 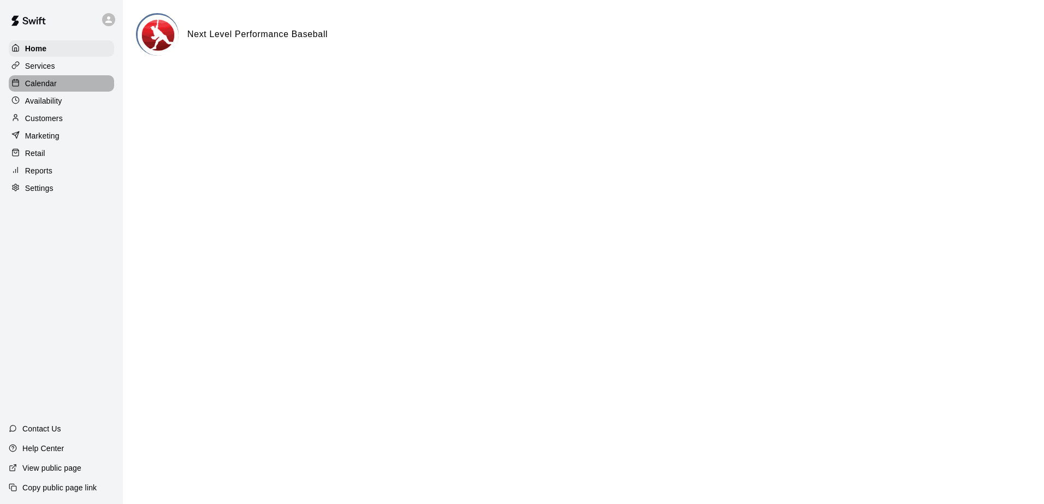 What do you see at coordinates (61, 101) in the screenshot?
I see `div: Availability` at bounding box center [61, 101].